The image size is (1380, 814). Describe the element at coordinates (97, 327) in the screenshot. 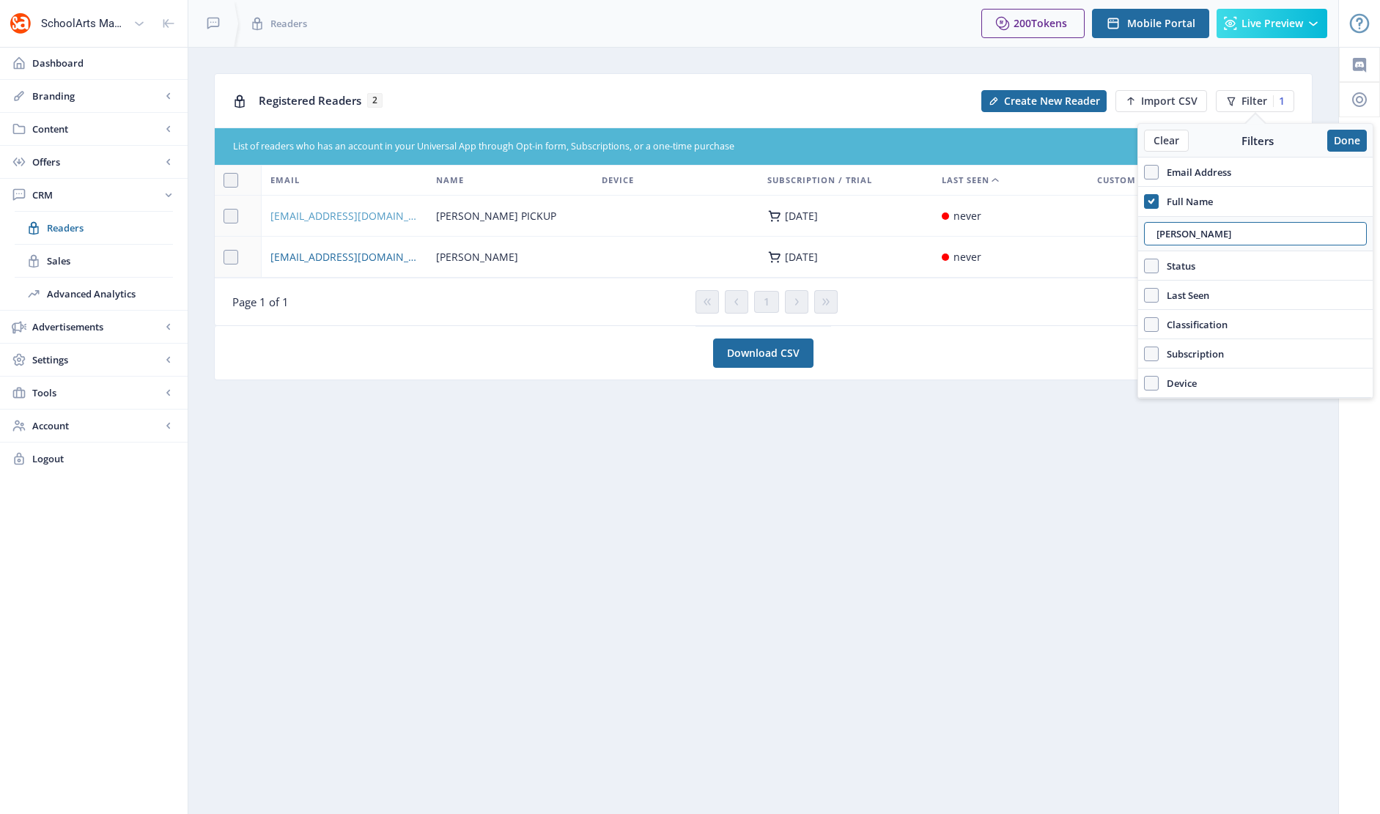

I see `span: Advertisements` at that location.